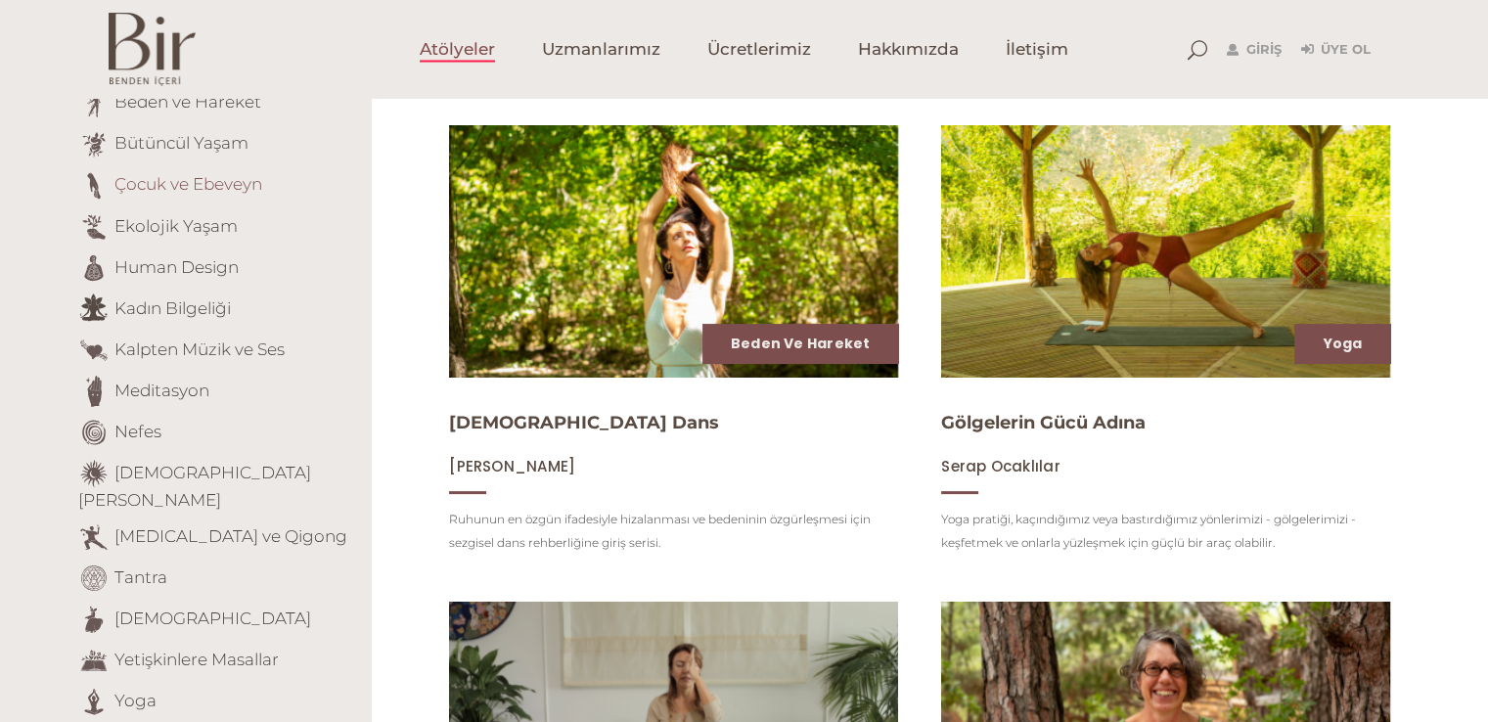  I want to click on a: Bütüncül Yaşam, so click(181, 143).